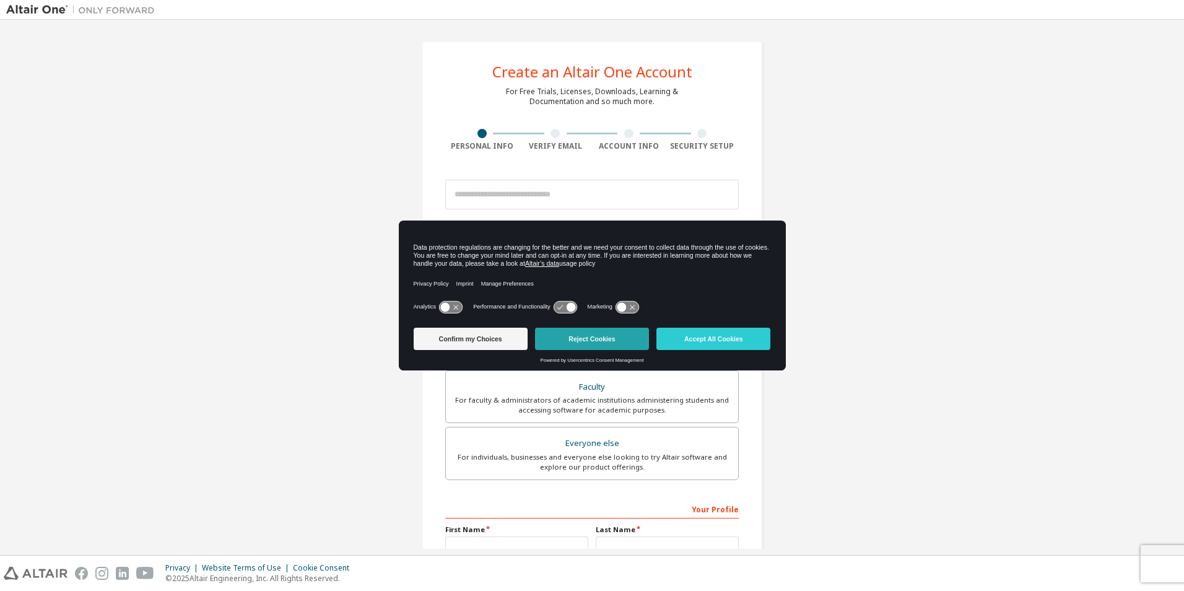 The width and height of the screenshot is (1184, 591). Describe the element at coordinates (702, 146) in the screenshot. I see `div: Security Setup` at that location.